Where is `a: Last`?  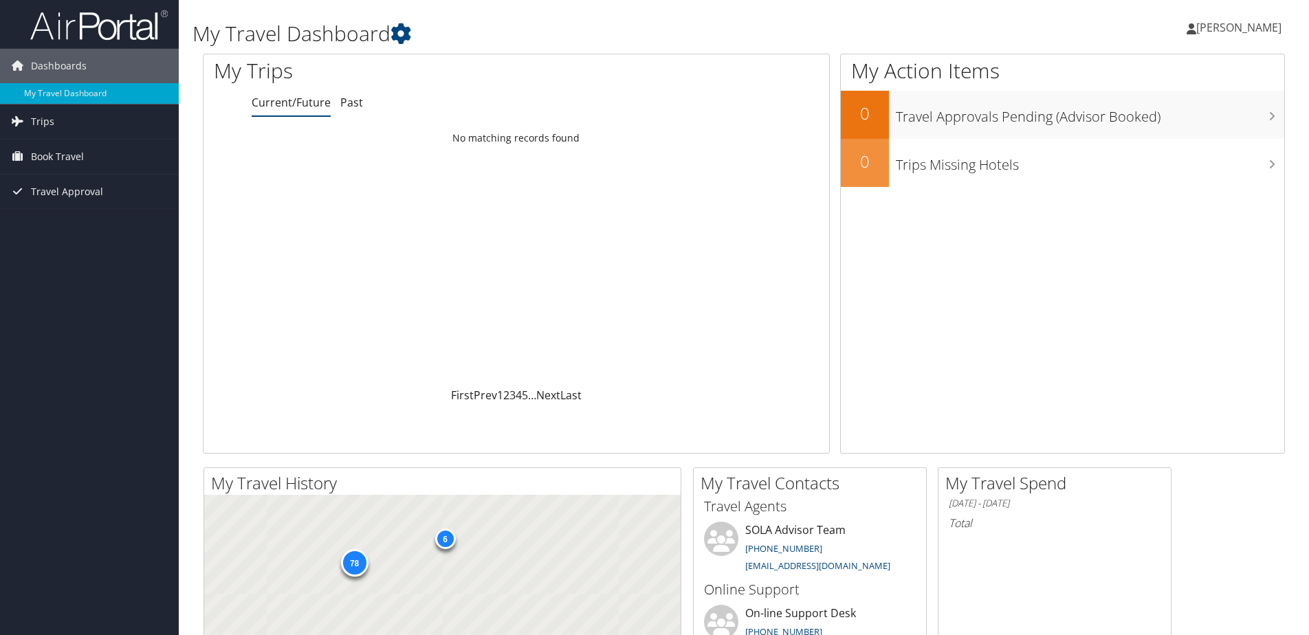
a: Last is located at coordinates (570, 395).